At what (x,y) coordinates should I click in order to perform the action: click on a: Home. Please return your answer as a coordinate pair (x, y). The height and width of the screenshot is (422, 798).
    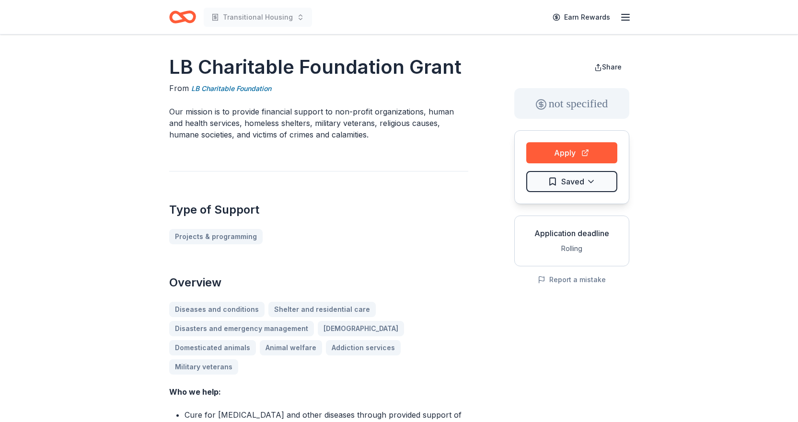
    Looking at the image, I should click on (183, 17).